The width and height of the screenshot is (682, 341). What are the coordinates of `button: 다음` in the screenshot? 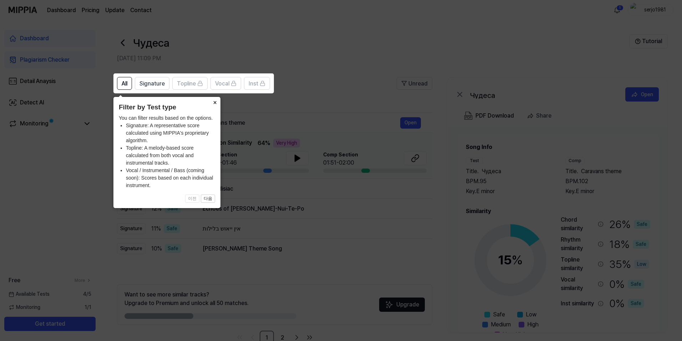 It's located at (208, 199).